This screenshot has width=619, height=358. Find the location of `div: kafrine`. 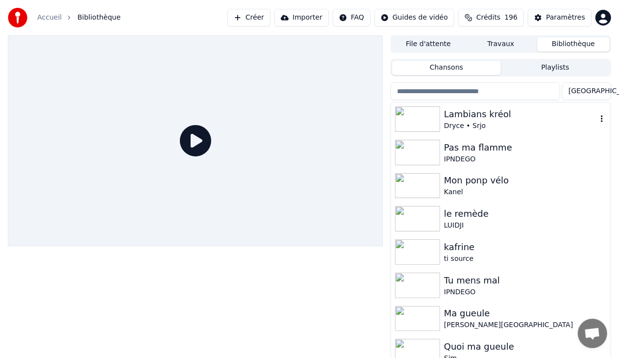

div: kafrine is located at coordinates (525, 247).